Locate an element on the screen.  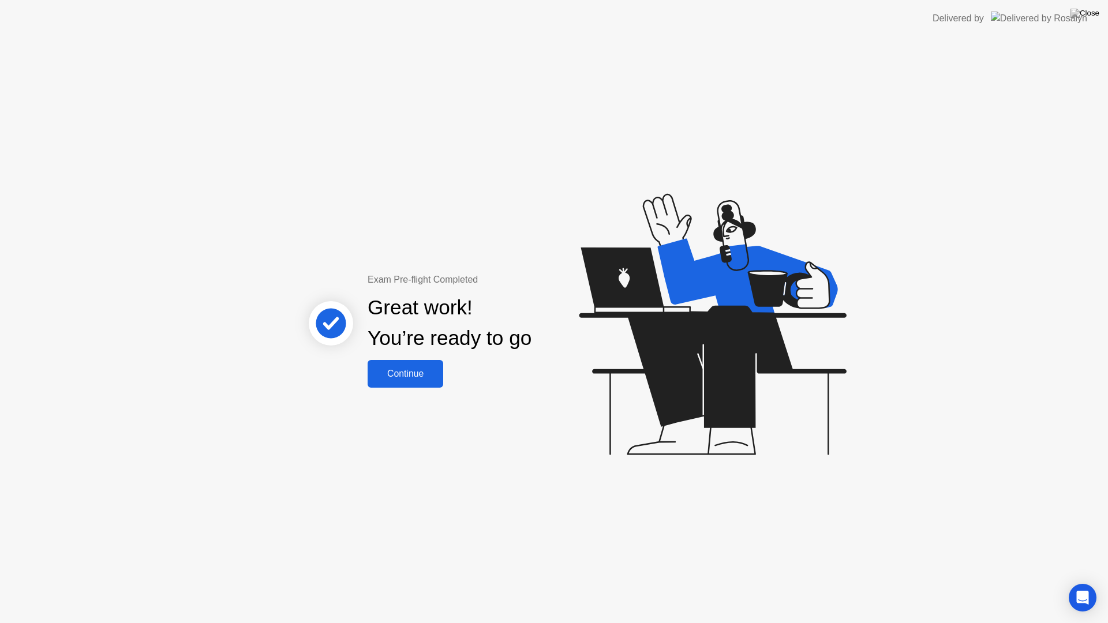
div: Delivered by is located at coordinates (958, 18).